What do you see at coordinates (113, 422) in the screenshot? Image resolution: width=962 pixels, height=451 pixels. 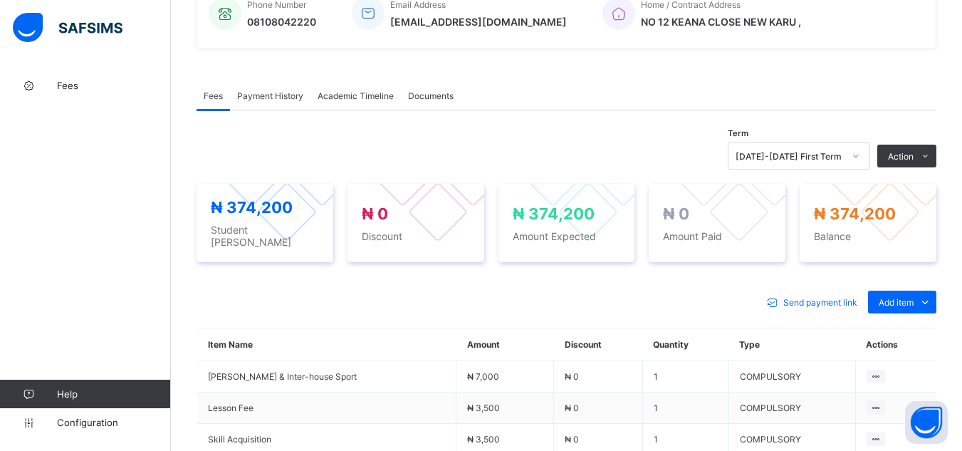 I see `span: Configuration` at bounding box center [113, 422].